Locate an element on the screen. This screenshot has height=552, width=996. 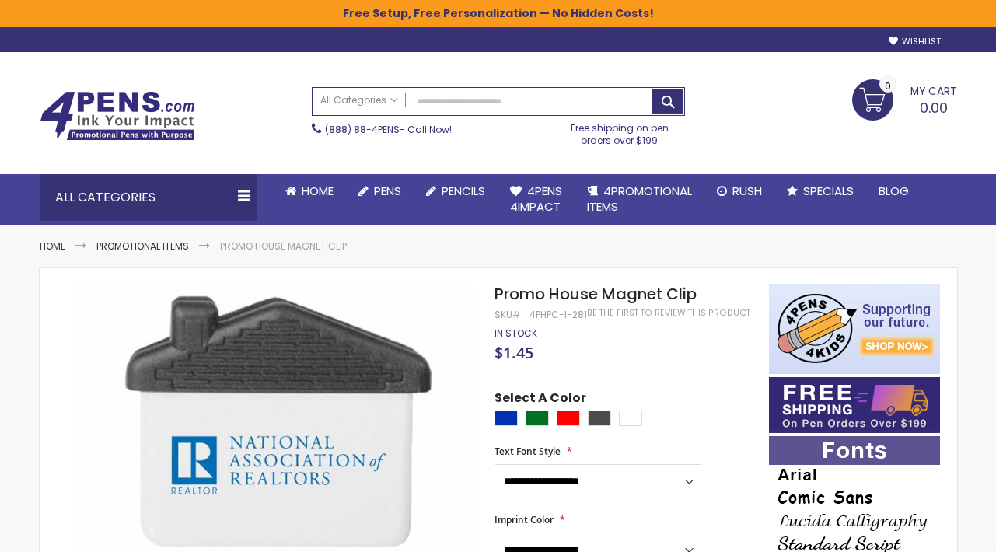
span: Home is located at coordinates (317, 191).